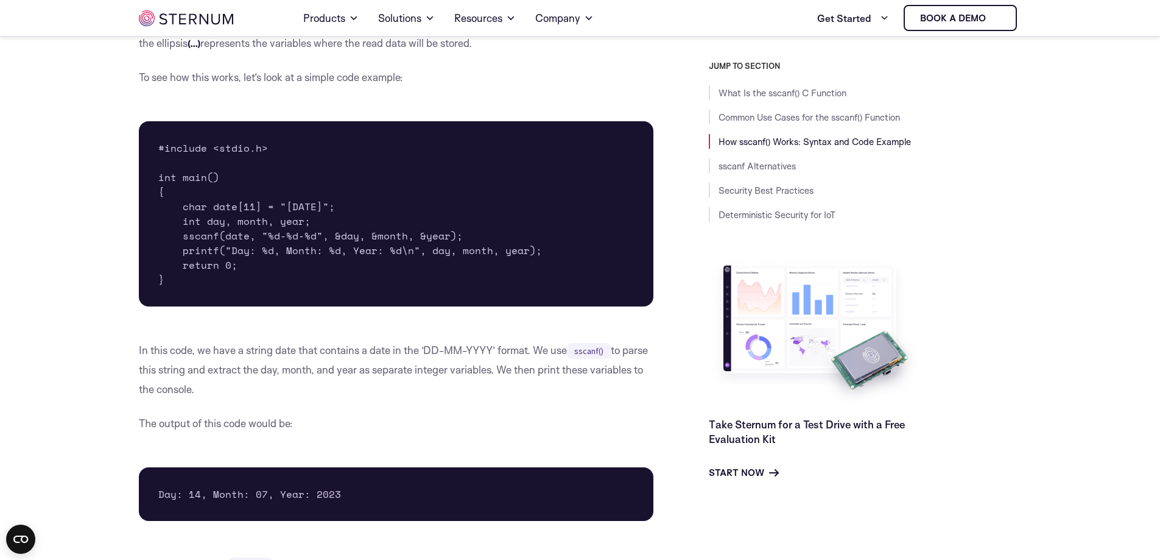  What do you see at coordinates (961, 18) in the screenshot?
I see `a: Book a demo` at bounding box center [961, 18].